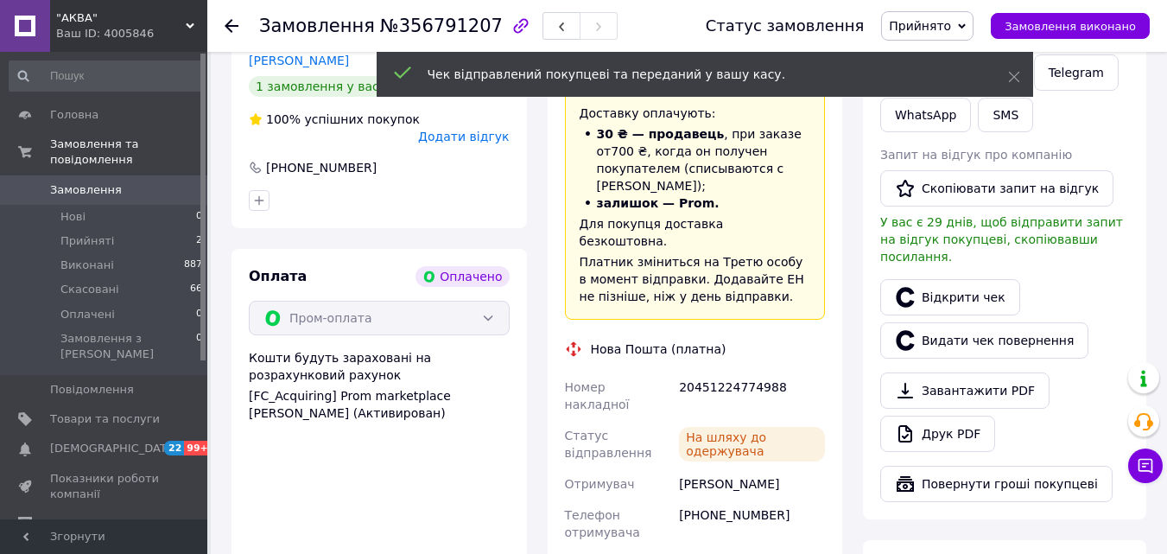  I want to click on span: 887, so click(193, 265).